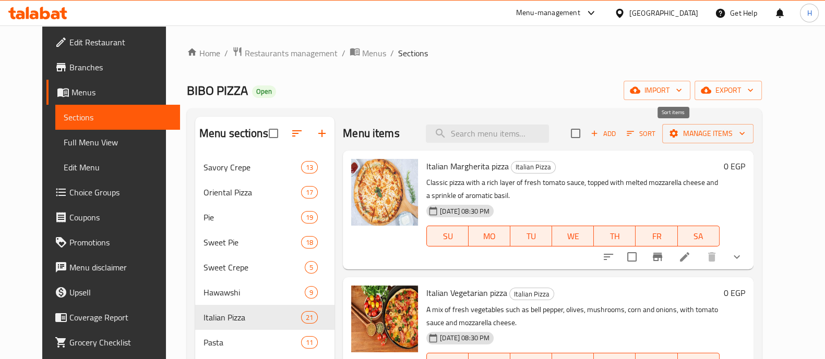 Image resolution: width=825 pixels, height=359 pixels. What do you see at coordinates (657, 90) in the screenshot?
I see `button: import` at bounding box center [657, 90].